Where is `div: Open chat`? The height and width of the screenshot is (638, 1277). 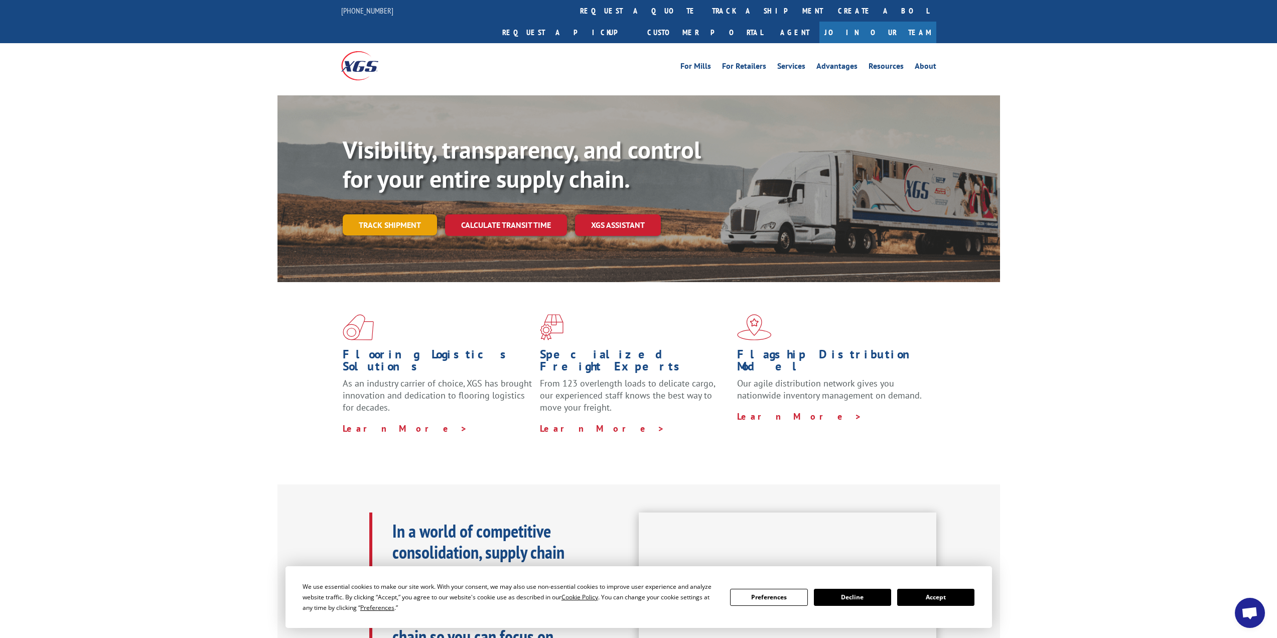 div: Open chat is located at coordinates (1250, 613).